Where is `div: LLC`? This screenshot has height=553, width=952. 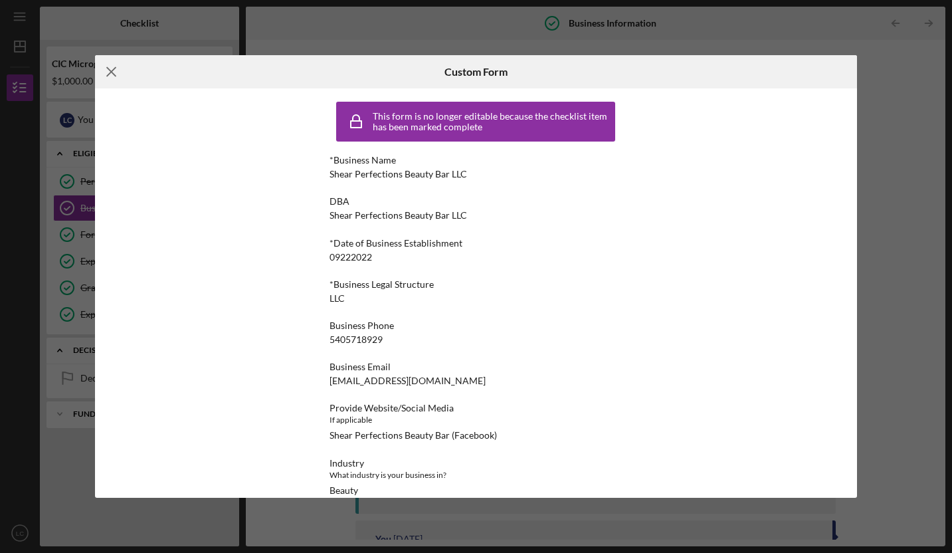
div: LLC is located at coordinates (337, 298).